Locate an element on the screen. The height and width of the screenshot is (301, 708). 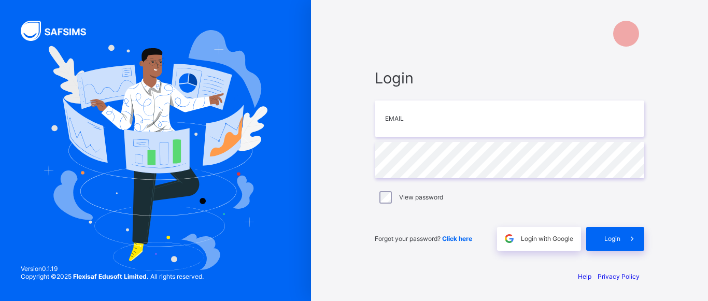
span: Login with Google is located at coordinates (546, 238).